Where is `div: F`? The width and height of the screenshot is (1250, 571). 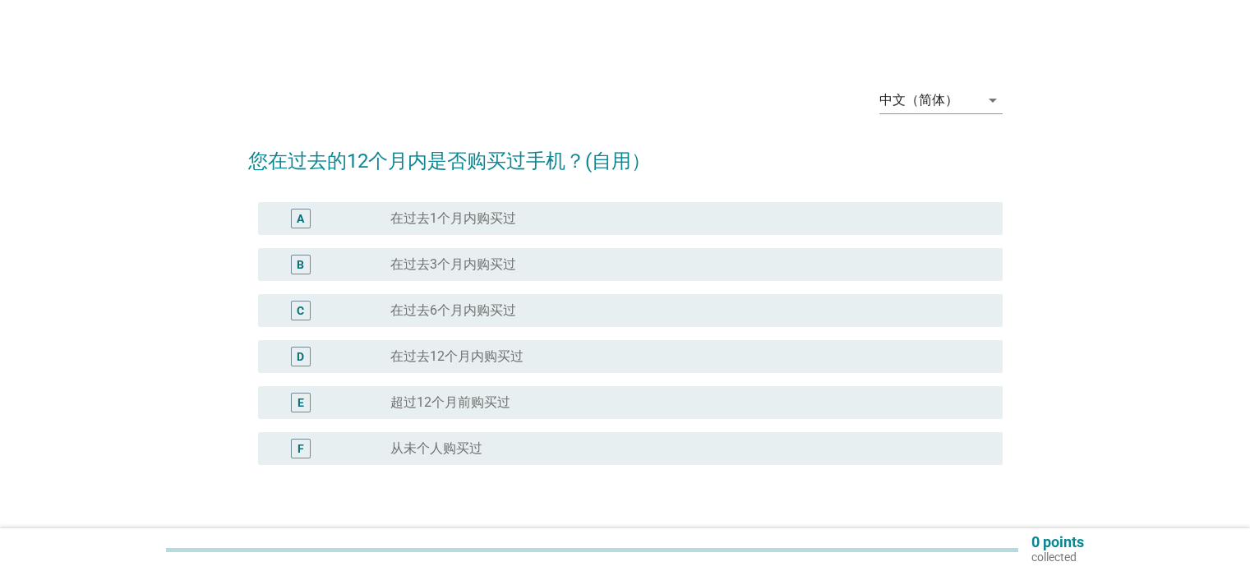 div: F is located at coordinates (301, 449).